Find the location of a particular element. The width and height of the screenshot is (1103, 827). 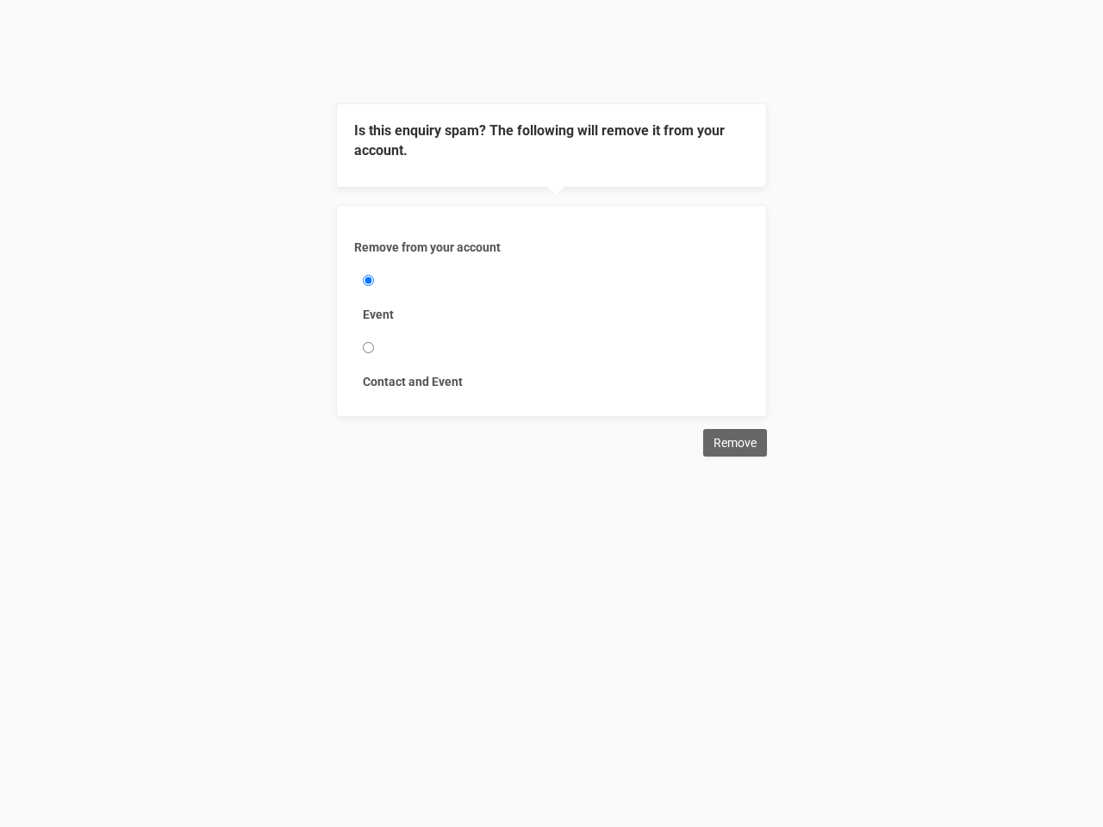

input: Event is located at coordinates (368, 280).